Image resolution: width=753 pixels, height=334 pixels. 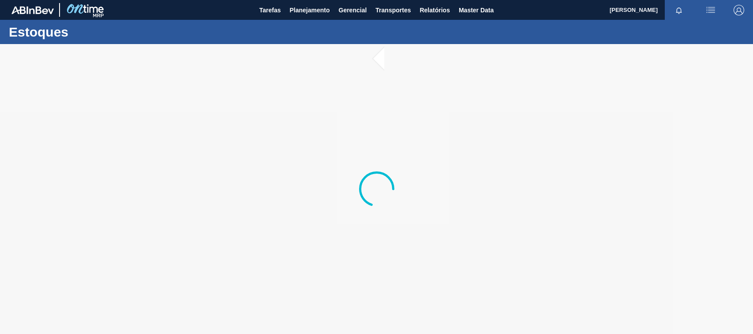 I want to click on img: Logout, so click(x=738, y=10).